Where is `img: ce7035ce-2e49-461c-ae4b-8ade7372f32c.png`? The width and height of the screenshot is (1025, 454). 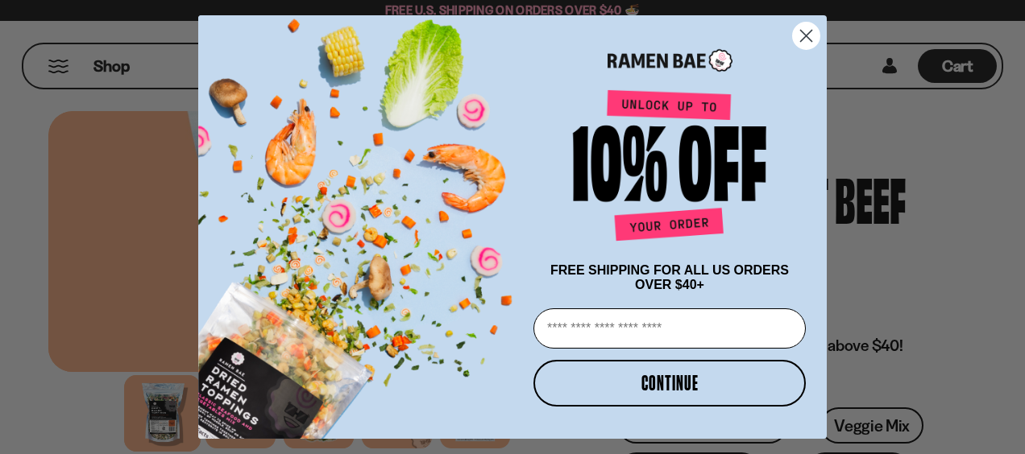
img: ce7035ce-2e49-461c-ae4b-8ade7372f32c.png is located at coordinates (363, 220).